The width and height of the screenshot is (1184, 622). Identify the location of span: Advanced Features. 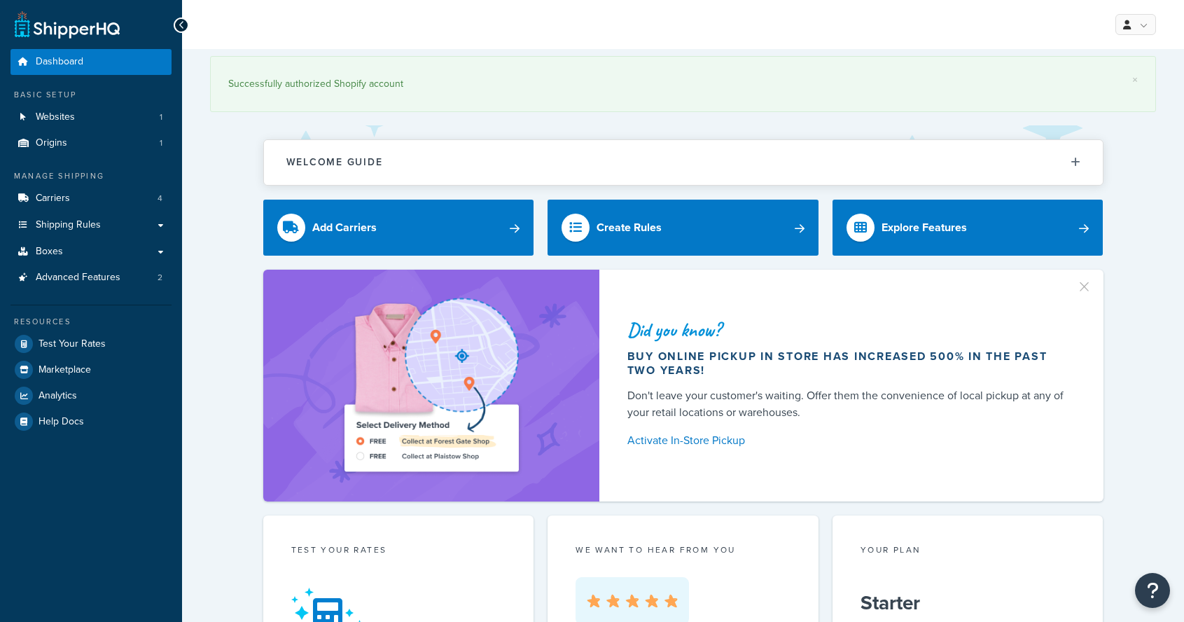
(78, 277).